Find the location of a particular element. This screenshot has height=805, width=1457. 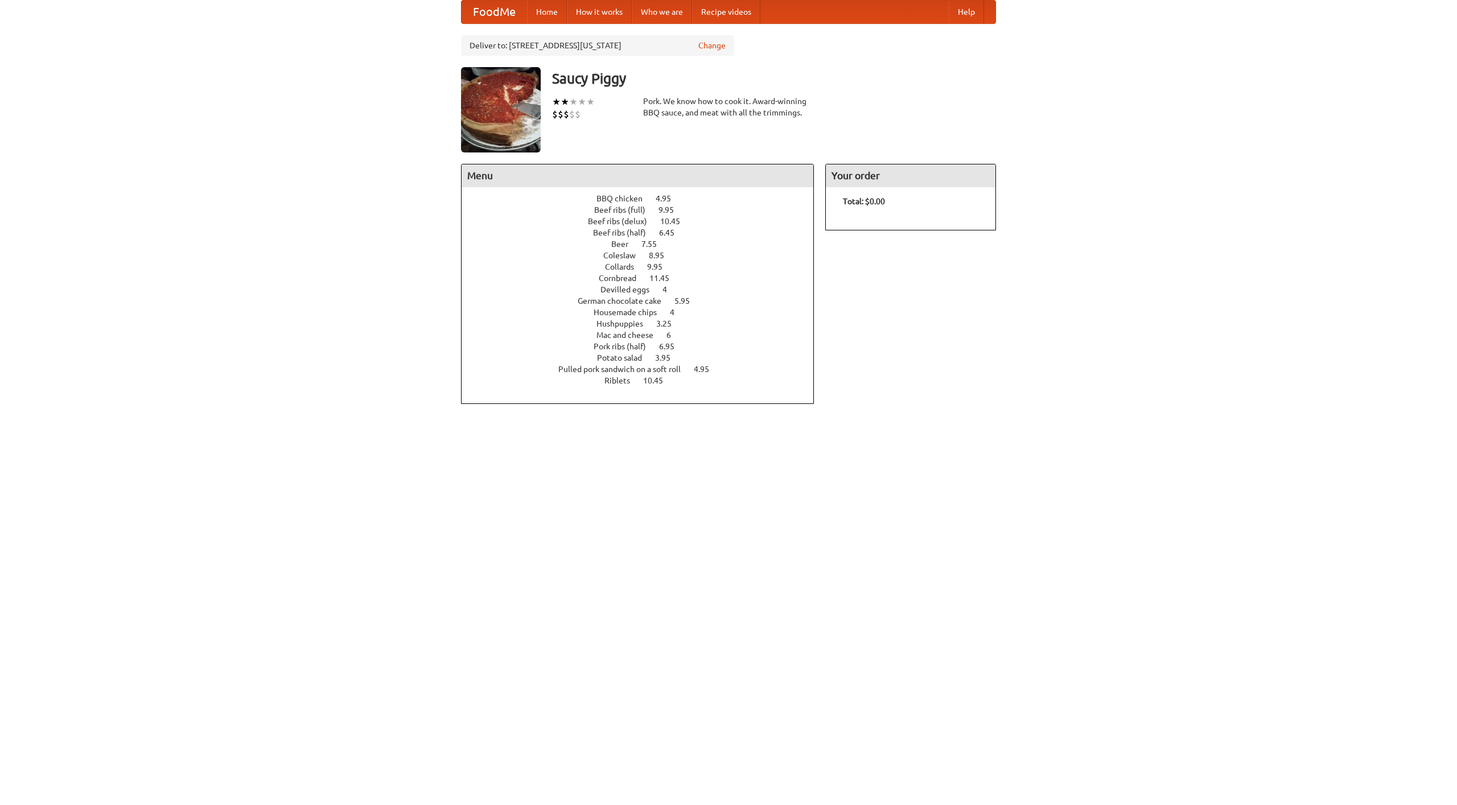

a: Beef ribs (delux) 10.45 is located at coordinates (644, 221).